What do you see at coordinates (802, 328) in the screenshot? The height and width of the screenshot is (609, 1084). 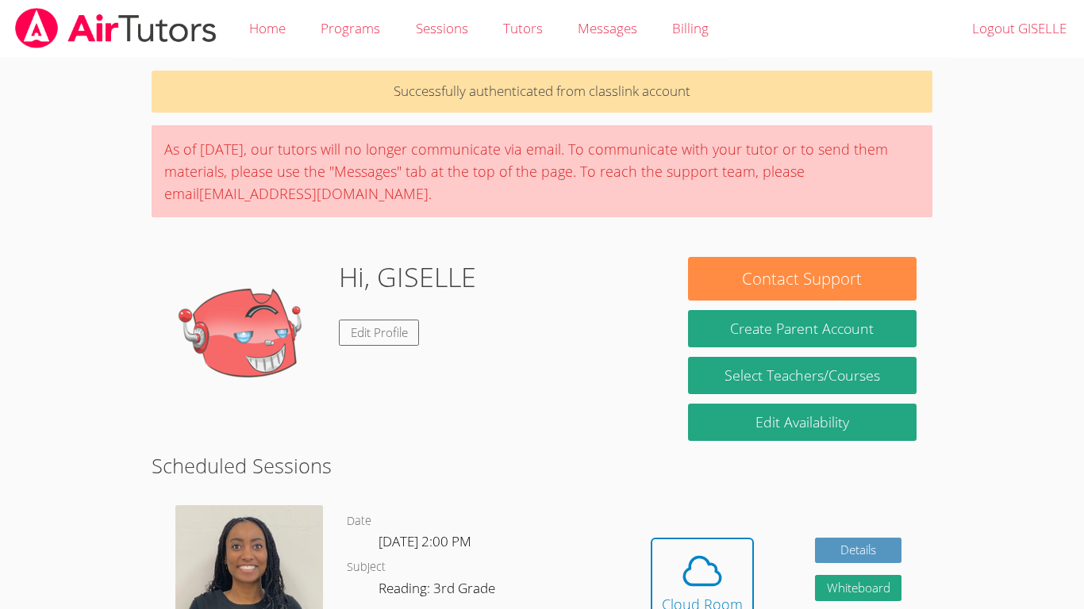 I see `button: Create Parent Account` at bounding box center [802, 328].